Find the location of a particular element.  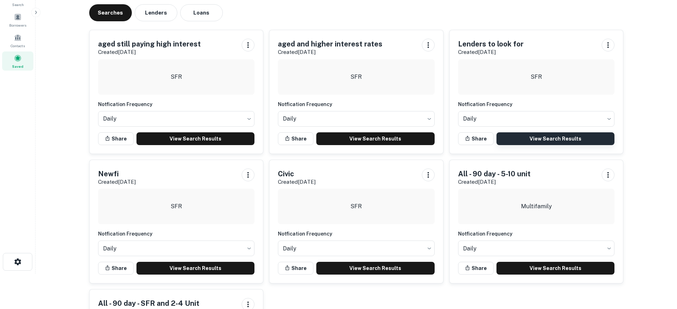

button: Searches is located at coordinates (110, 13).